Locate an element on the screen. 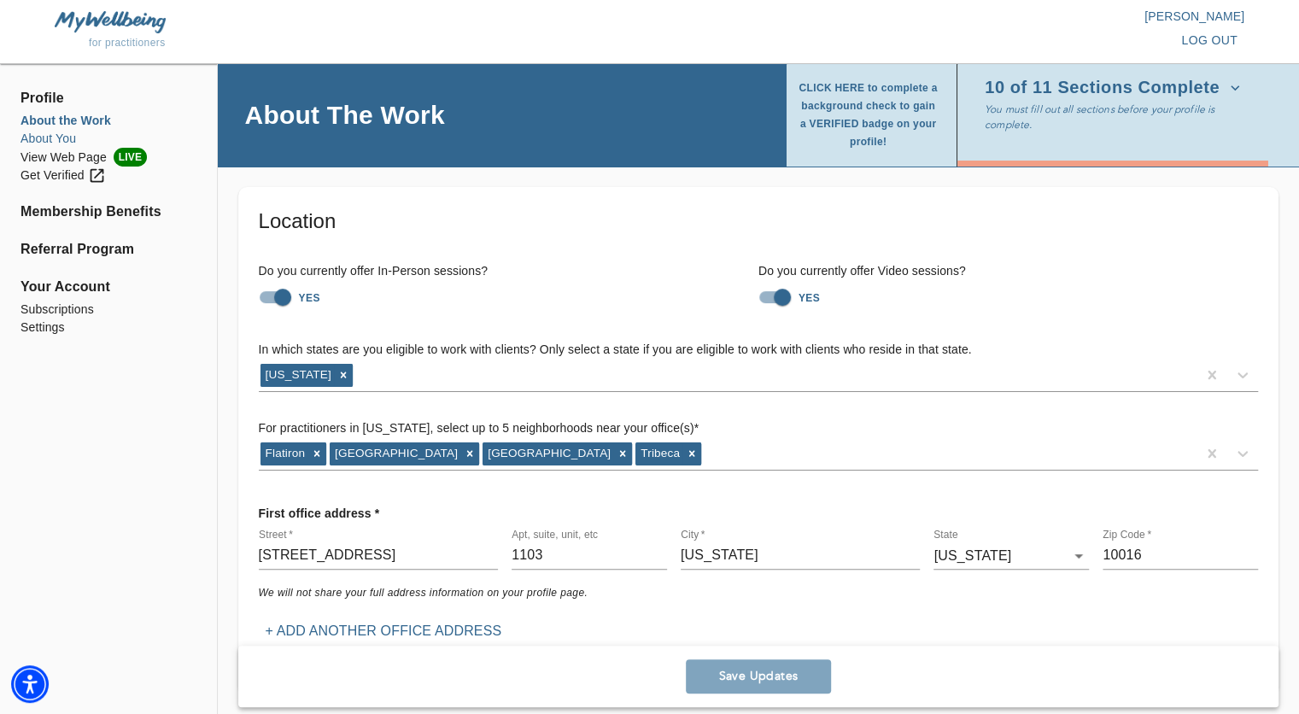 The height and width of the screenshot is (714, 1299). div: Tribeca is located at coordinates (659, 454).